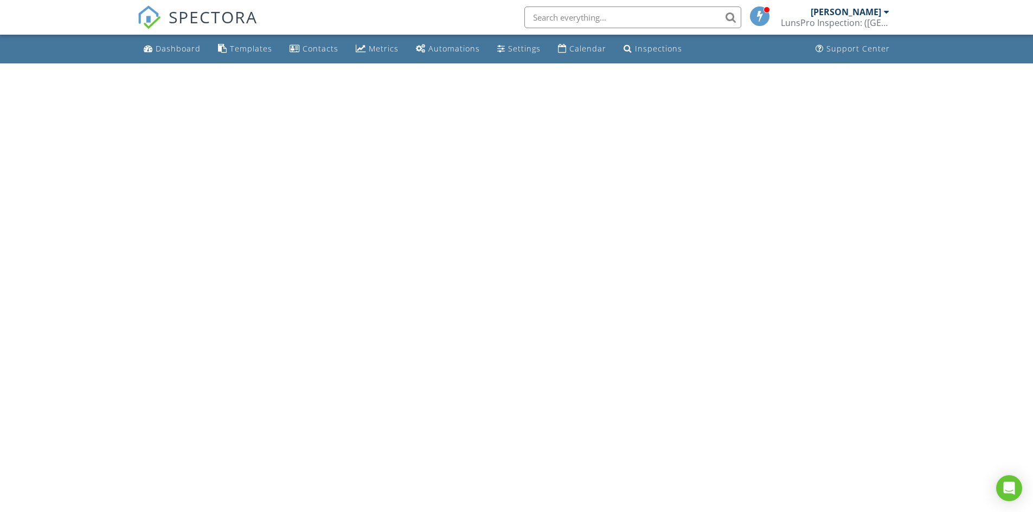 This screenshot has height=512, width=1033. What do you see at coordinates (213, 17) in the screenshot?
I see `span: SPECTORA` at bounding box center [213, 17].